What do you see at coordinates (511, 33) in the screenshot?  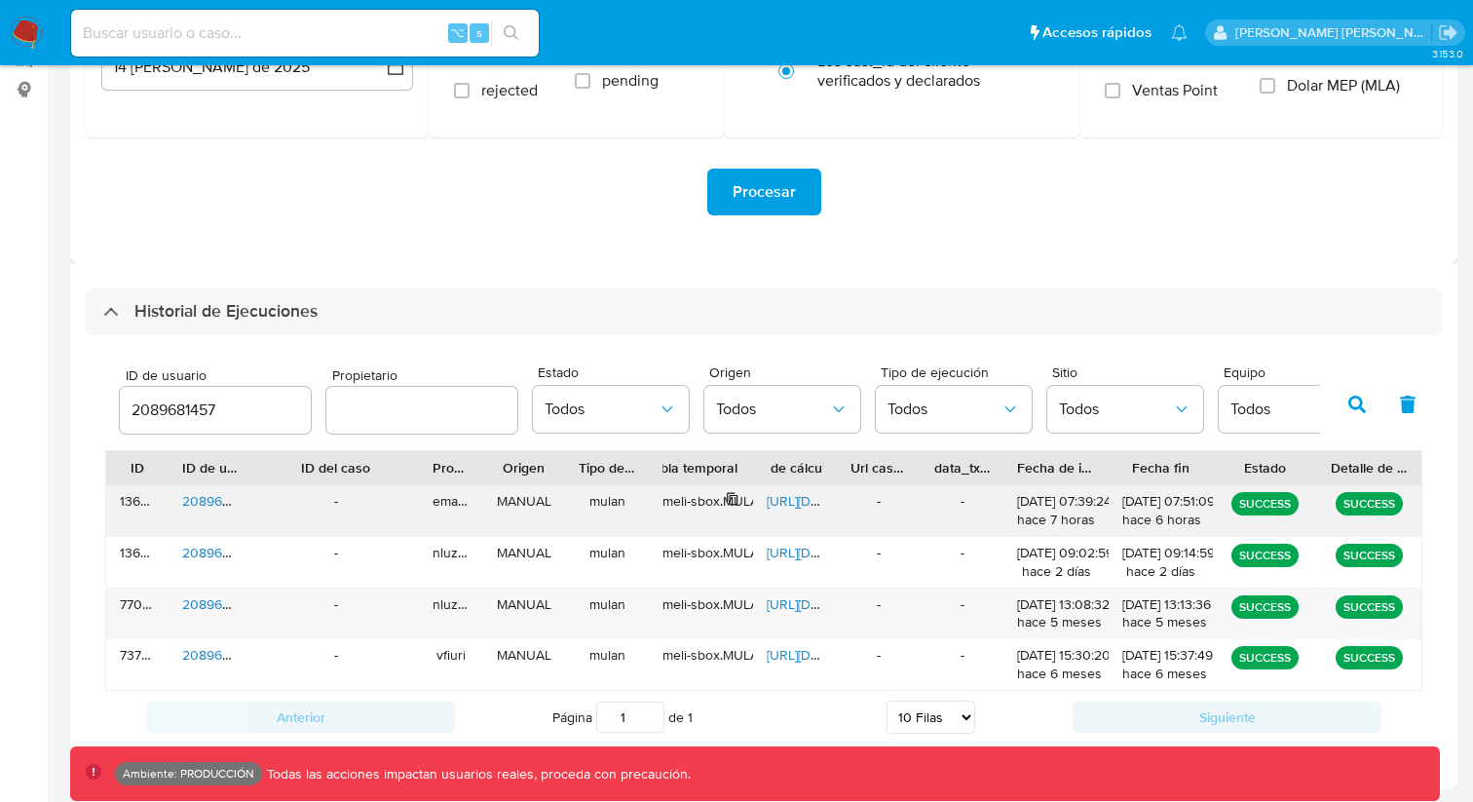 I see `button: search-icon` at bounding box center [511, 33].